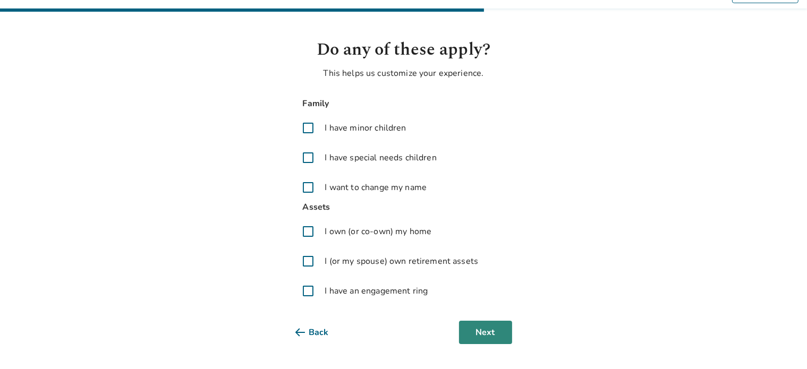  What do you see at coordinates (404, 207) in the screenshot?
I see `span: Assets` at bounding box center [404, 207].